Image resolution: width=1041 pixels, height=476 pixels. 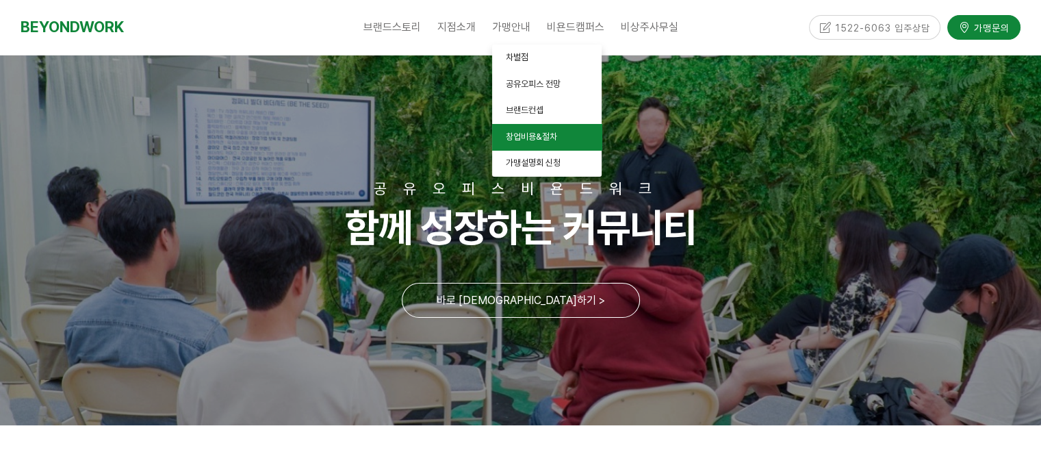 I want to click on a: 차별점, so click(x=547, y=57).